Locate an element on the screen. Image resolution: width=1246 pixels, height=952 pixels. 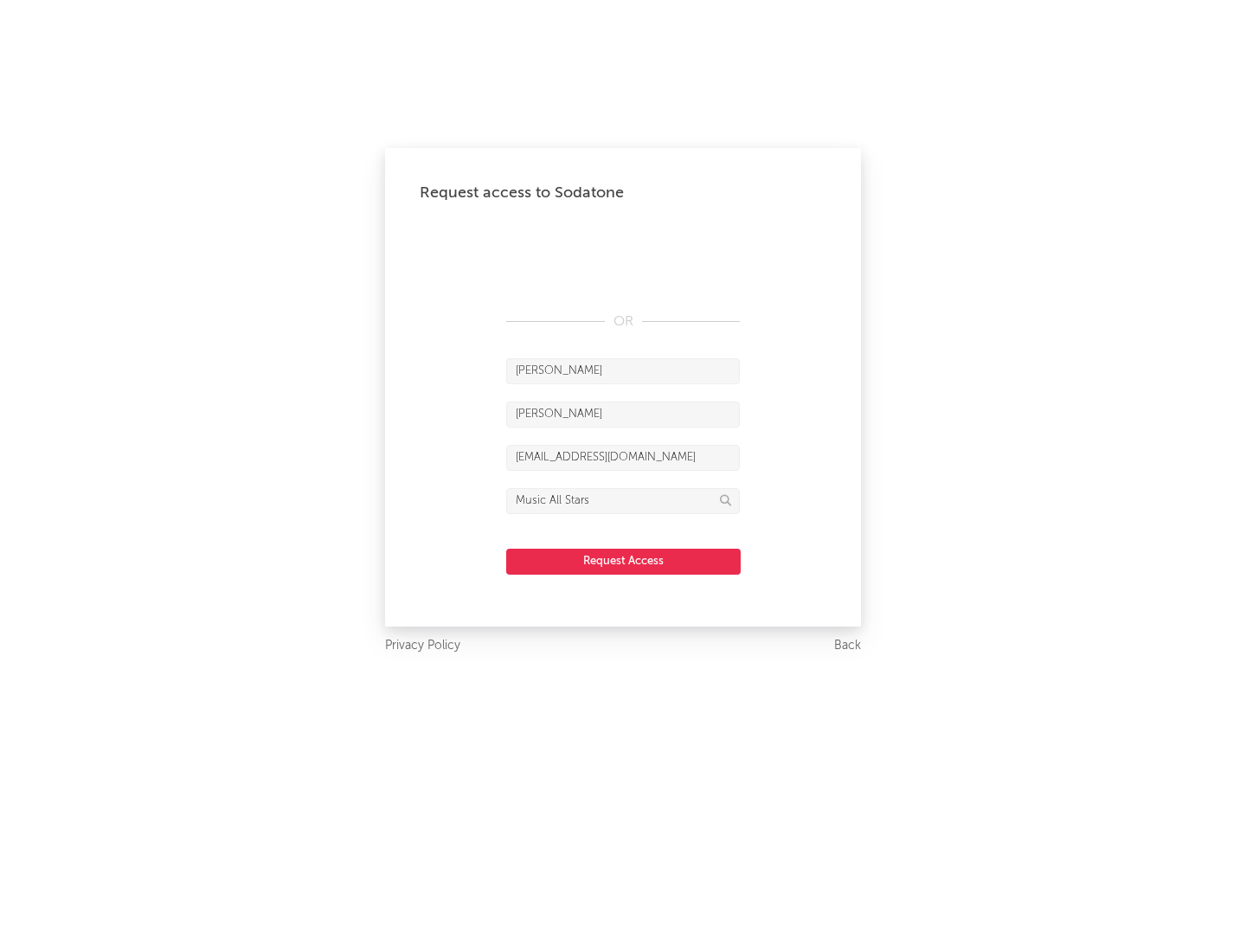
button: Request Access is located at coordinates (623, 562).